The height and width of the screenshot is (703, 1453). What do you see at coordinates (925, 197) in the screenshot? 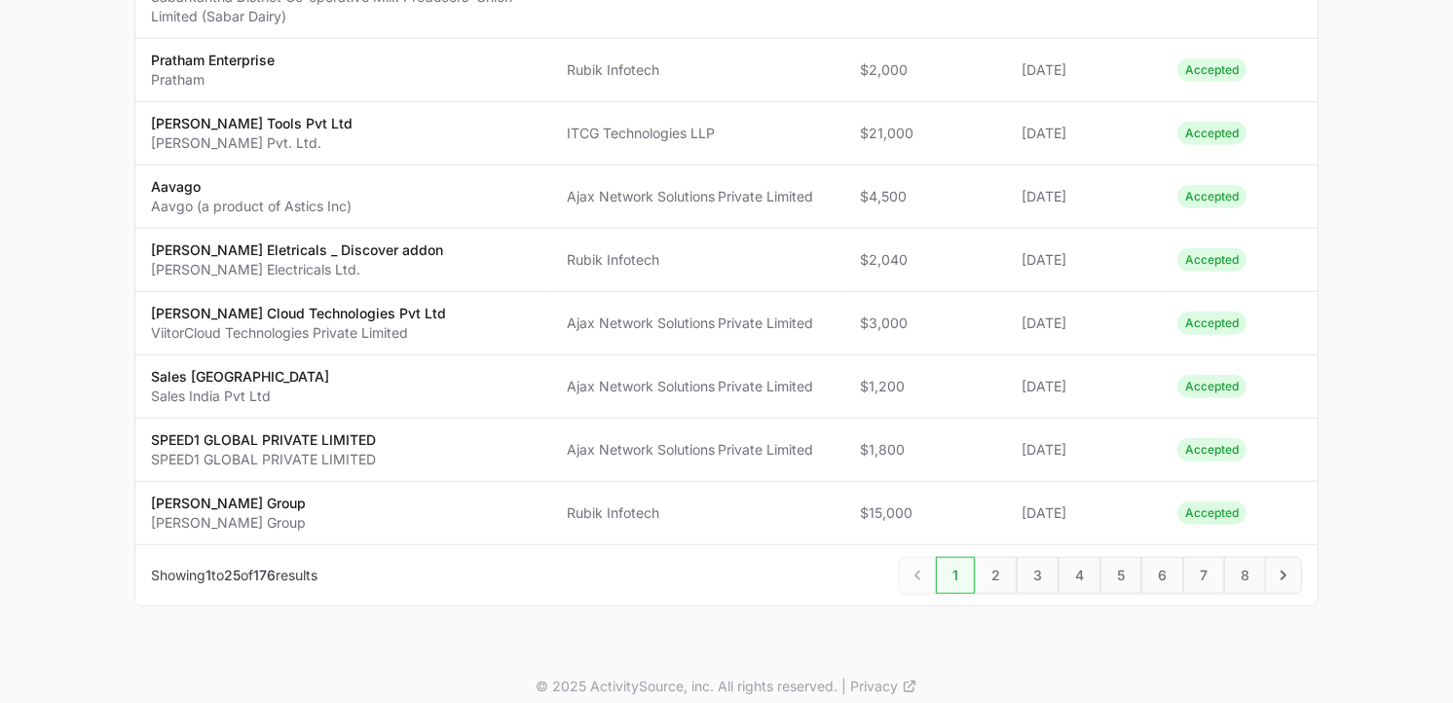
I see `span: $4,500` at bounding box center [925, 197].